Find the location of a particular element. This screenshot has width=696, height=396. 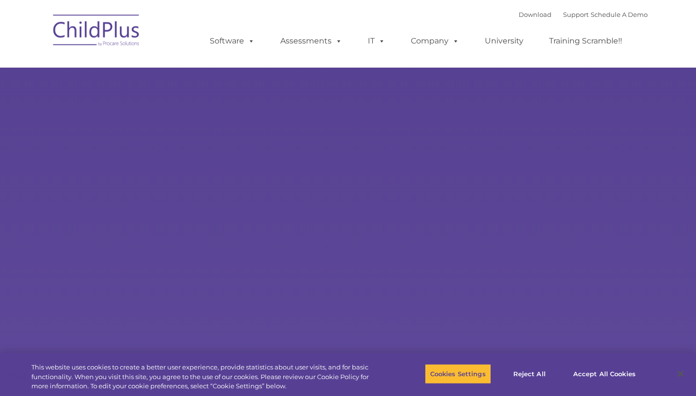

a: Software is located at coordinates (232, 41).